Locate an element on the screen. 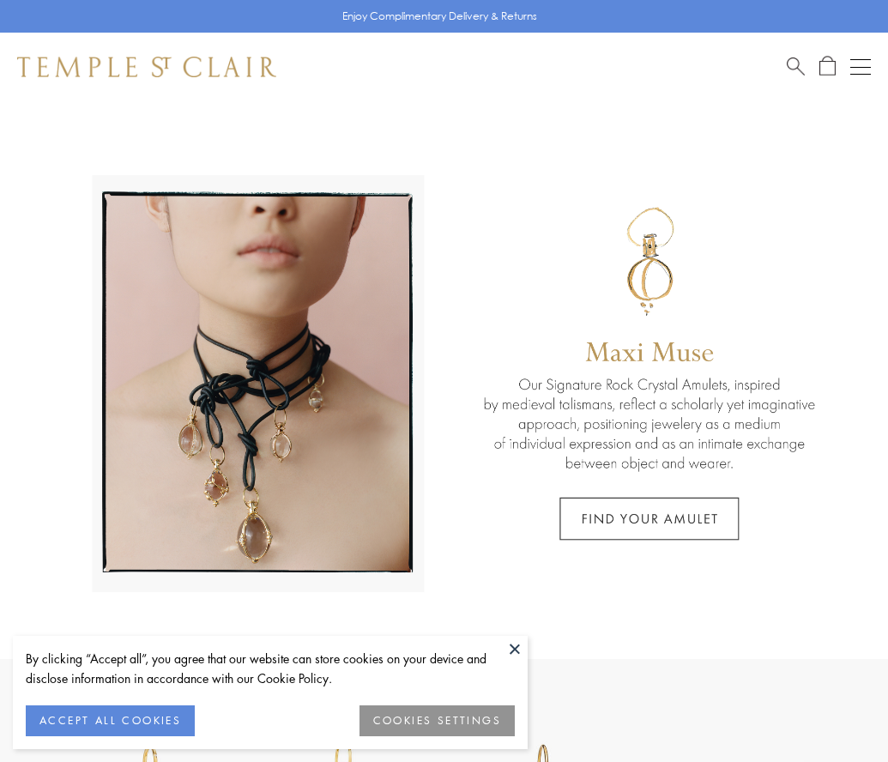 Image resolution: width=888 pixels, height=762 pixels. img: Temple St. Clair is located at coordinates (147, 67).